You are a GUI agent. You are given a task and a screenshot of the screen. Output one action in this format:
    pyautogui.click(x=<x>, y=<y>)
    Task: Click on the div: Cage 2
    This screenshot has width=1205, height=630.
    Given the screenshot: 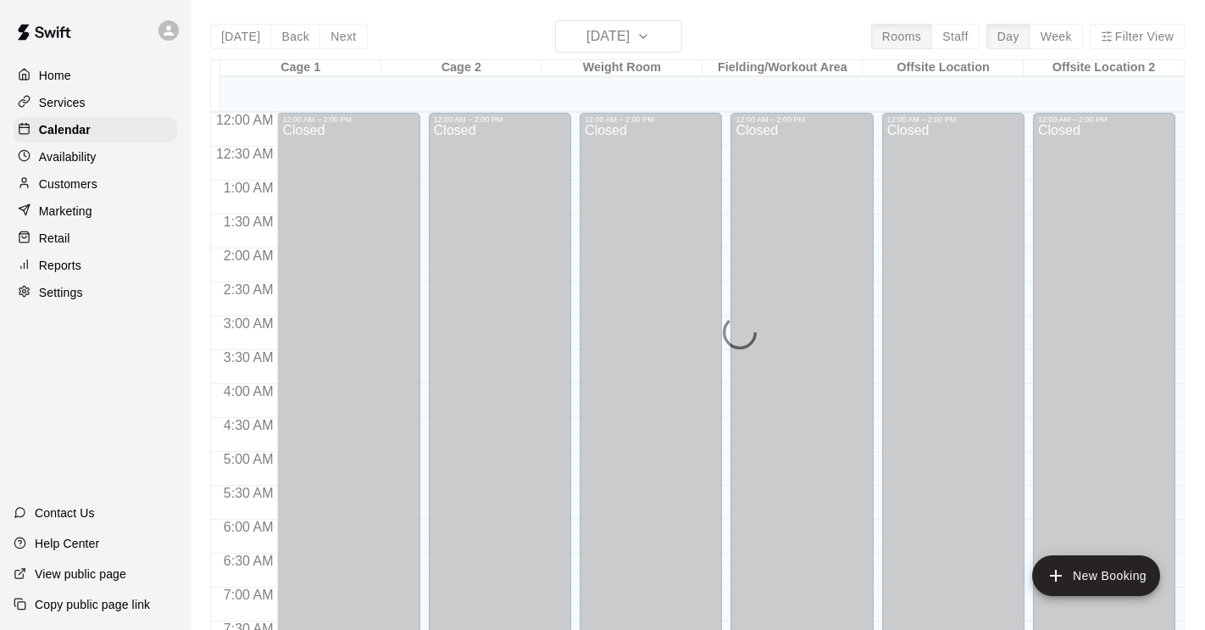 What is the action you would take?
    pyautogui.click(x=462, y=68)
    